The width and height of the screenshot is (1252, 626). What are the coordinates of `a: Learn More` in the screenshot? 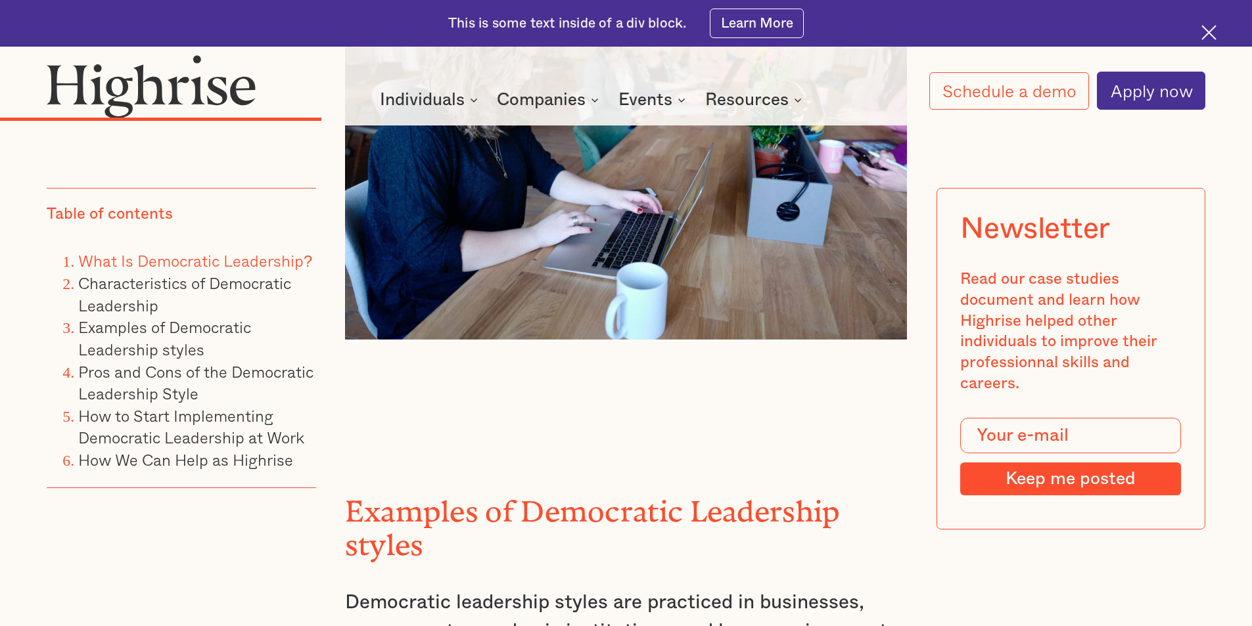 It's located at (756, 23).